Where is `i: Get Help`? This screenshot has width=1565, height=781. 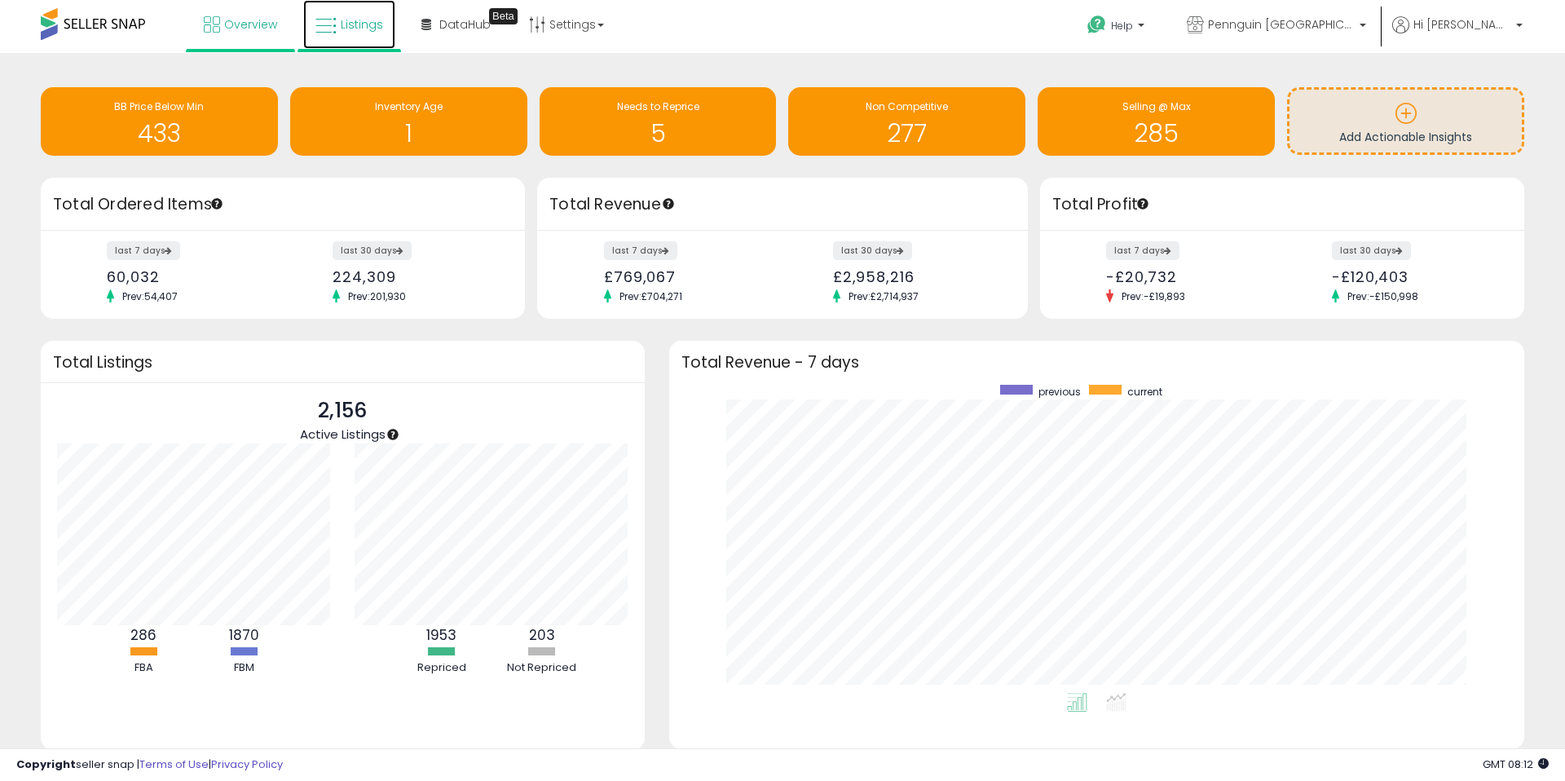
i: Get Help is located at coordinates (1096, 24).